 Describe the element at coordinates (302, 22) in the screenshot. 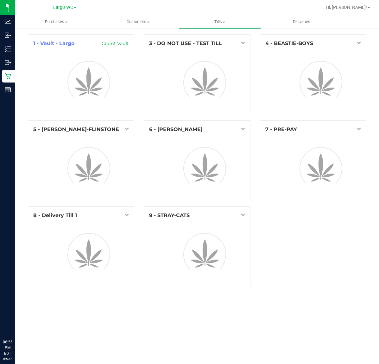

I see `a: Deliveries` at that location.